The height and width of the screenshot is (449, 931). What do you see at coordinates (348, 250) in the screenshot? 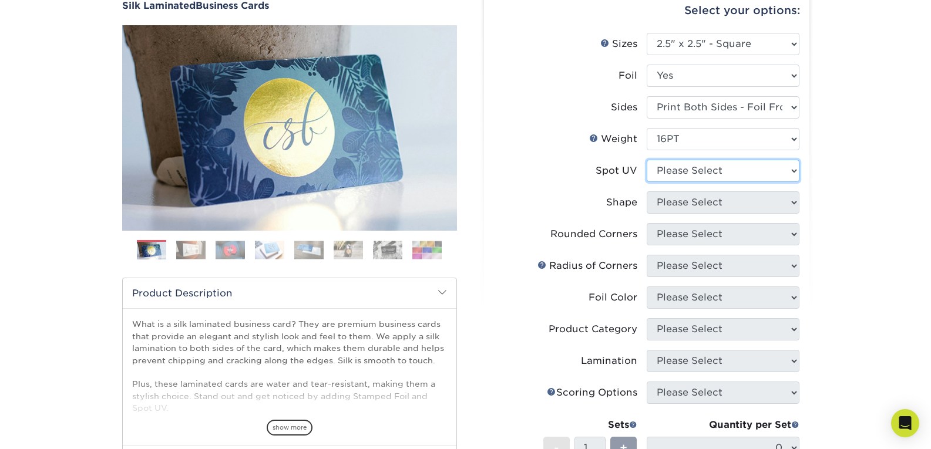
I see `img: Business Cards 06` at bounding box center [348, 250].